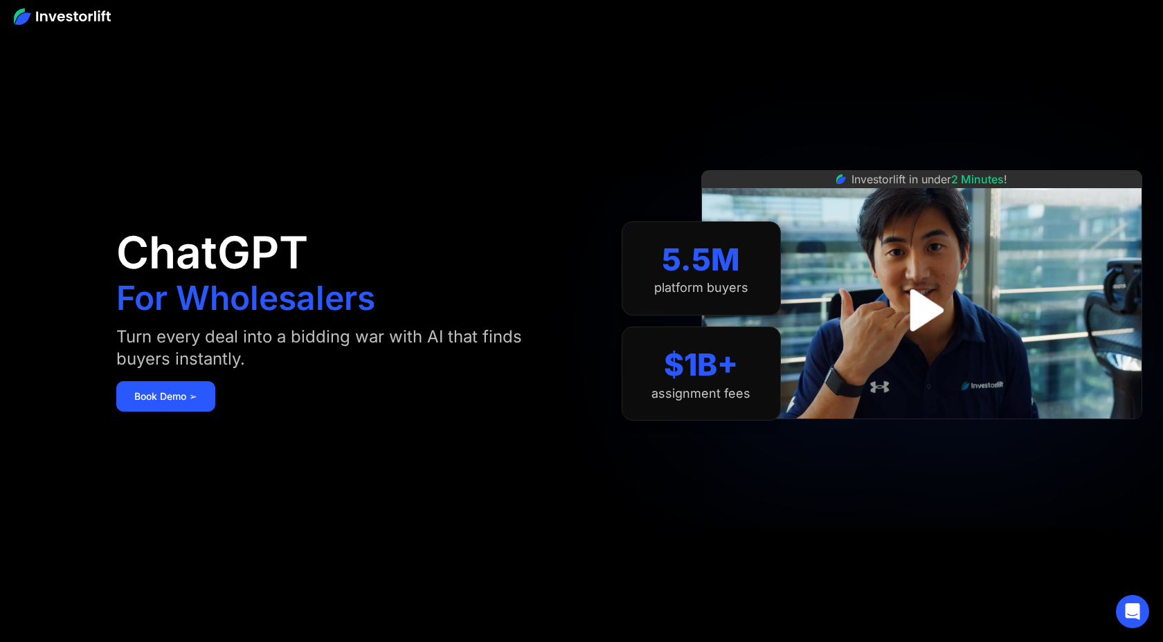 The width and height of the screenshot is (1163, 642). I want to click on div: platform buyers, so click(701, 288).